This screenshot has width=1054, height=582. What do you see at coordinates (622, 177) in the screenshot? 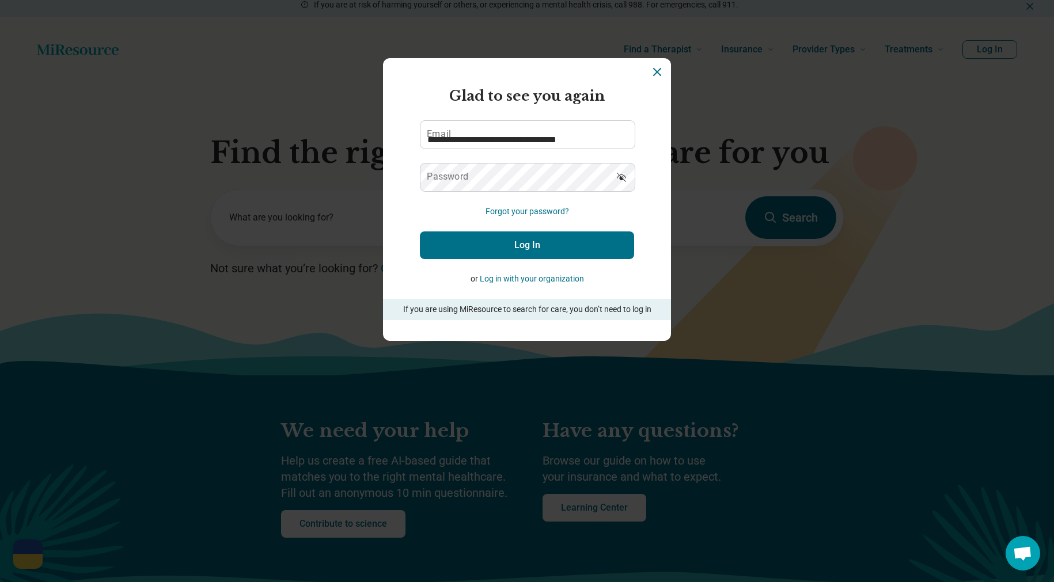
I see `button: Show password` at bounding box center [622, 177].